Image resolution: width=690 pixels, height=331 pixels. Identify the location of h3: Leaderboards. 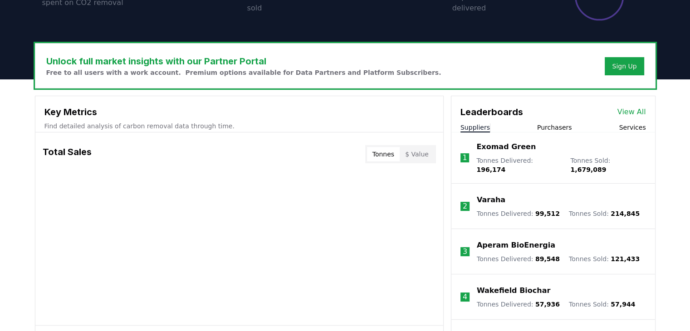
(492, 112).